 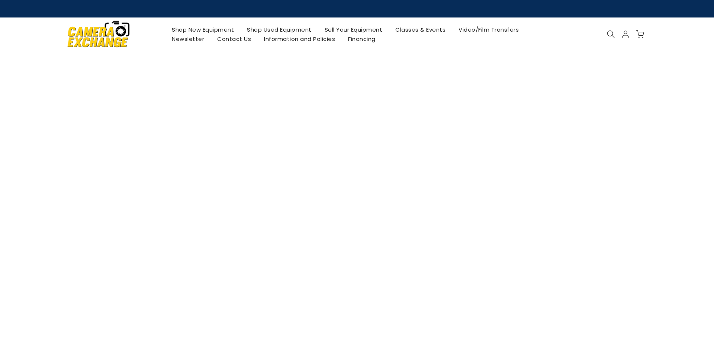 I want to click on a: Information and Policies, so click(x=300, y=39).